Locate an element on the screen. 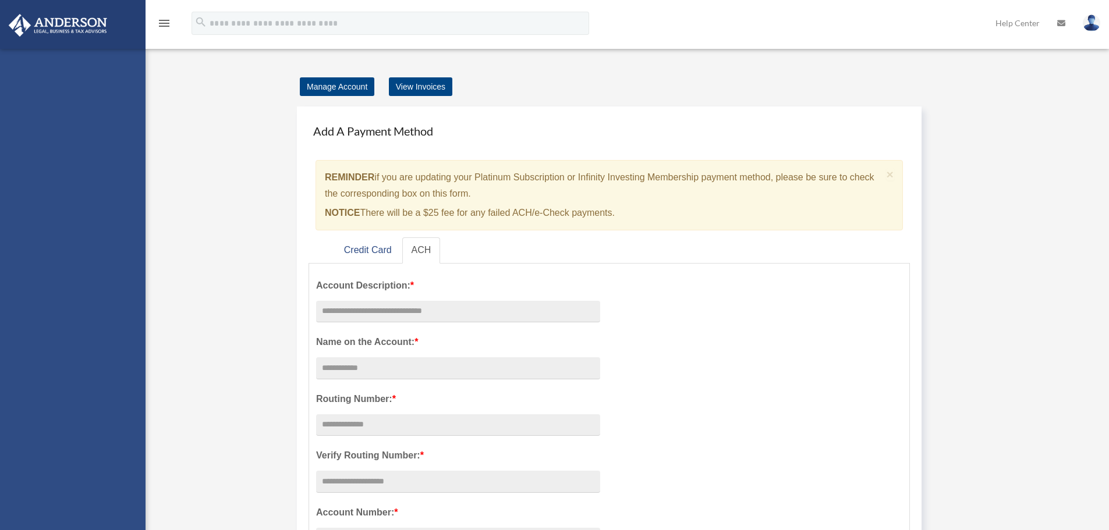 The height and width of the screenshot is (530, 1109). label: Verify Routing Number: is located at coordinates (458, 456).